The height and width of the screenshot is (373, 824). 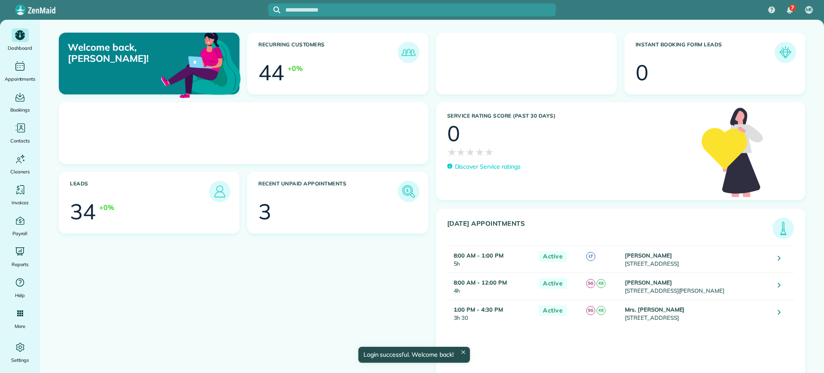 What do you see at coordinates (491, 286) in the screenshot?
I see `td: 4h` at bounding box center [491, 286].